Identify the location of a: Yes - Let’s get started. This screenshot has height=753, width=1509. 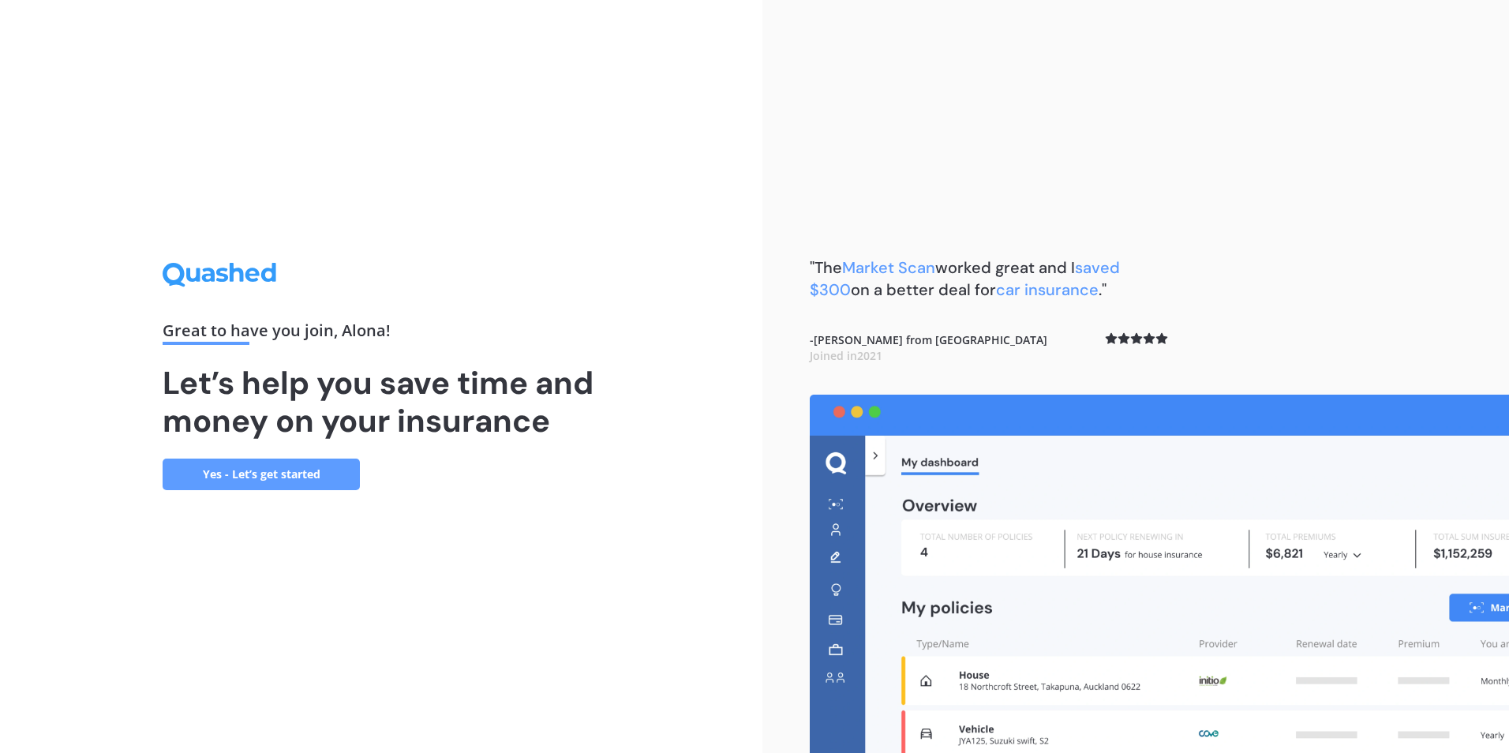
(261, 474).